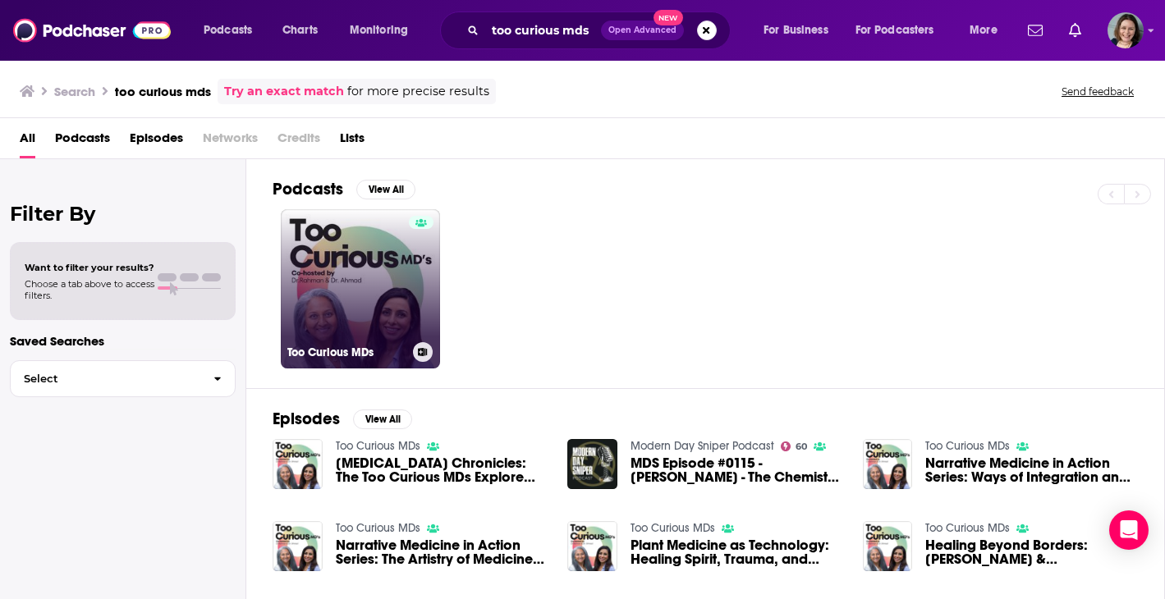 Image resolution: width=1165 pixels, height=599 pixels. What do you see at coordinates (1128, 530) in the screenshot?
I see `div: Open Intercom Messenger` at bounding box center [1128, 530].